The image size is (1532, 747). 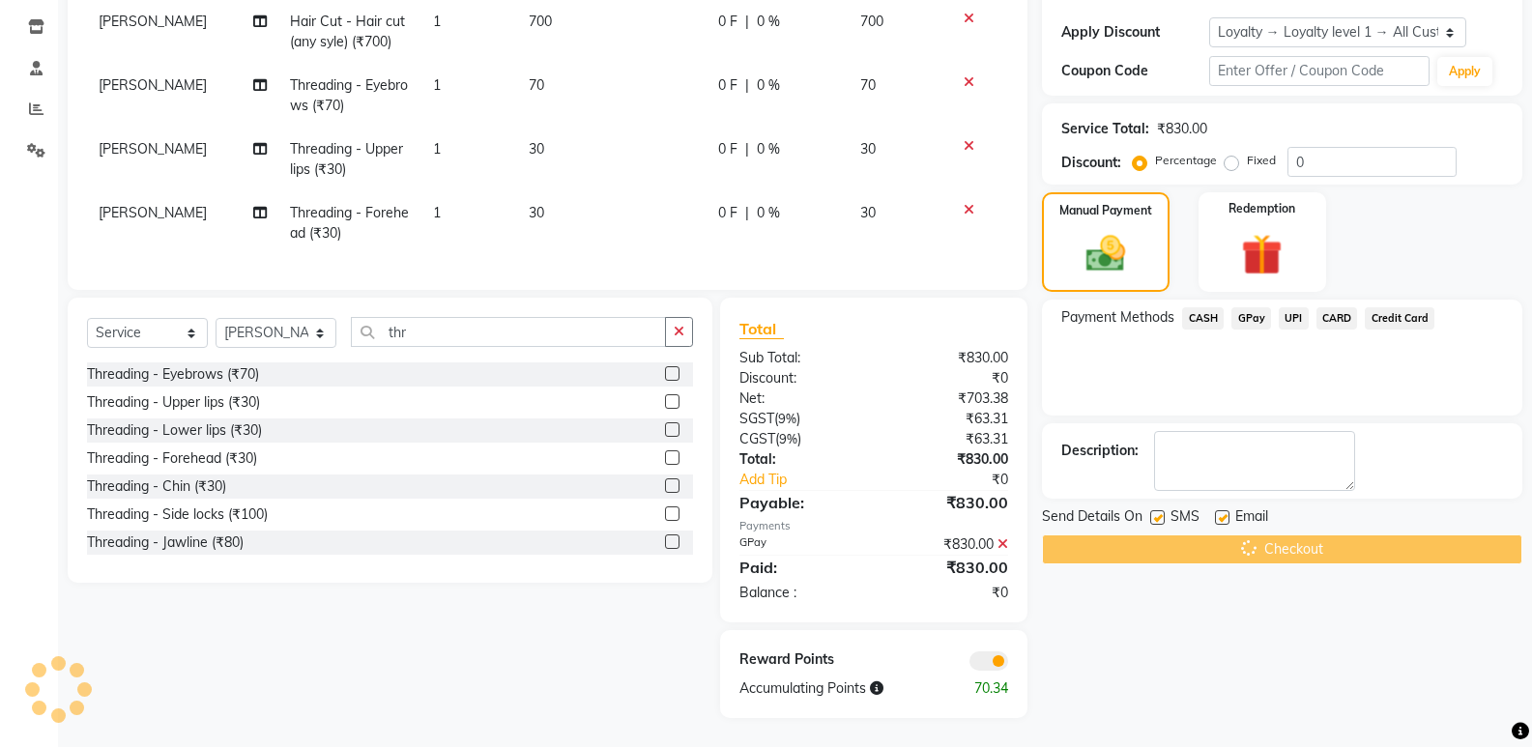 I want to click on button: Apply, so click(x=1464, y=72).